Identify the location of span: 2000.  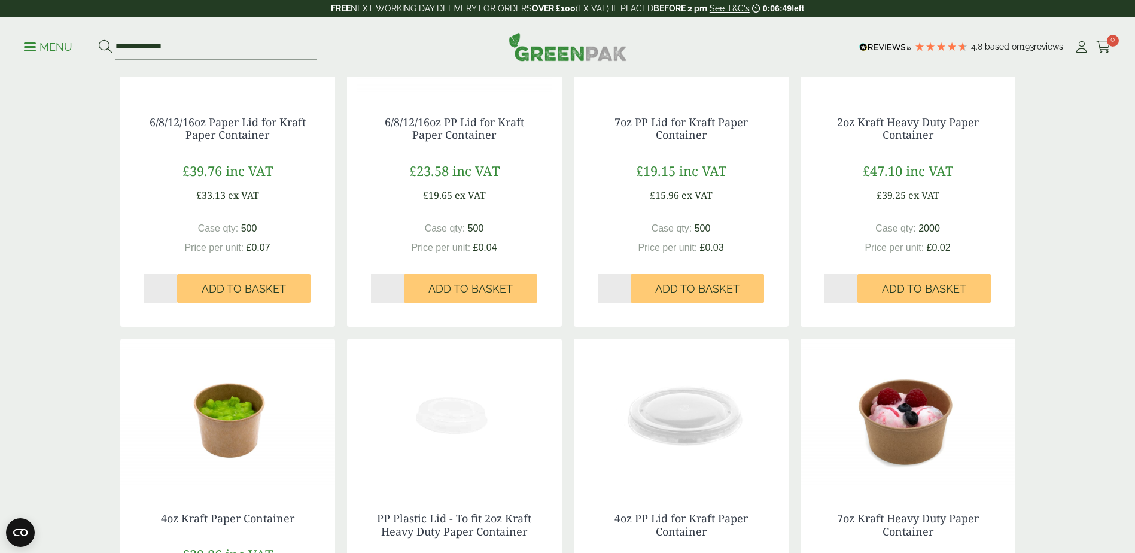
(929, 228).